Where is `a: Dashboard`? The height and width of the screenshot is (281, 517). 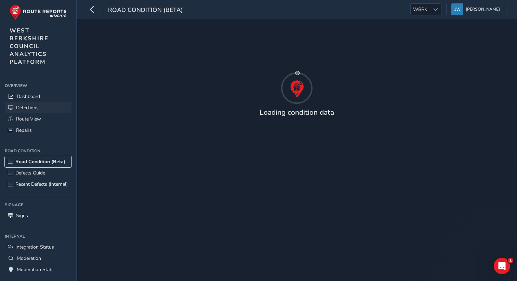 a: Dashboard is located at coordinates (38, 96).